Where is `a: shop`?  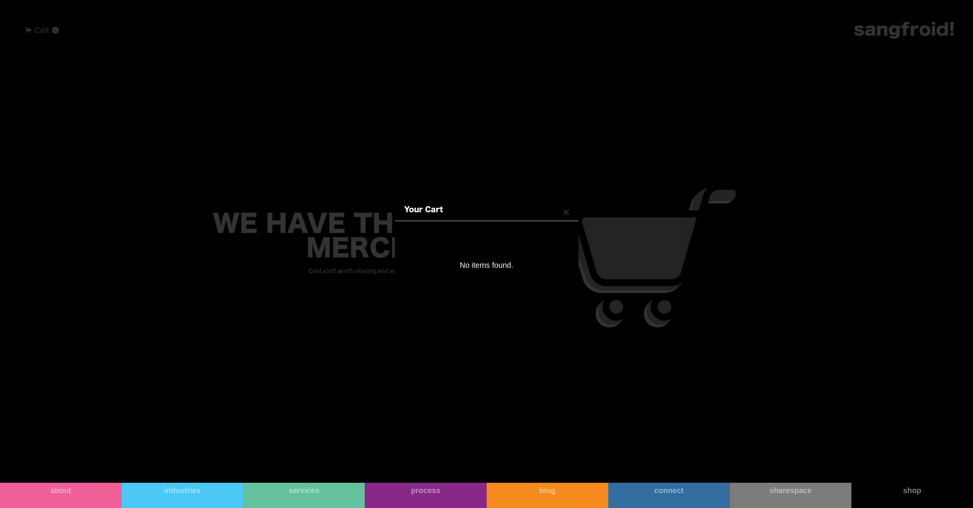 a: shop is located at coordinates (913, 495).